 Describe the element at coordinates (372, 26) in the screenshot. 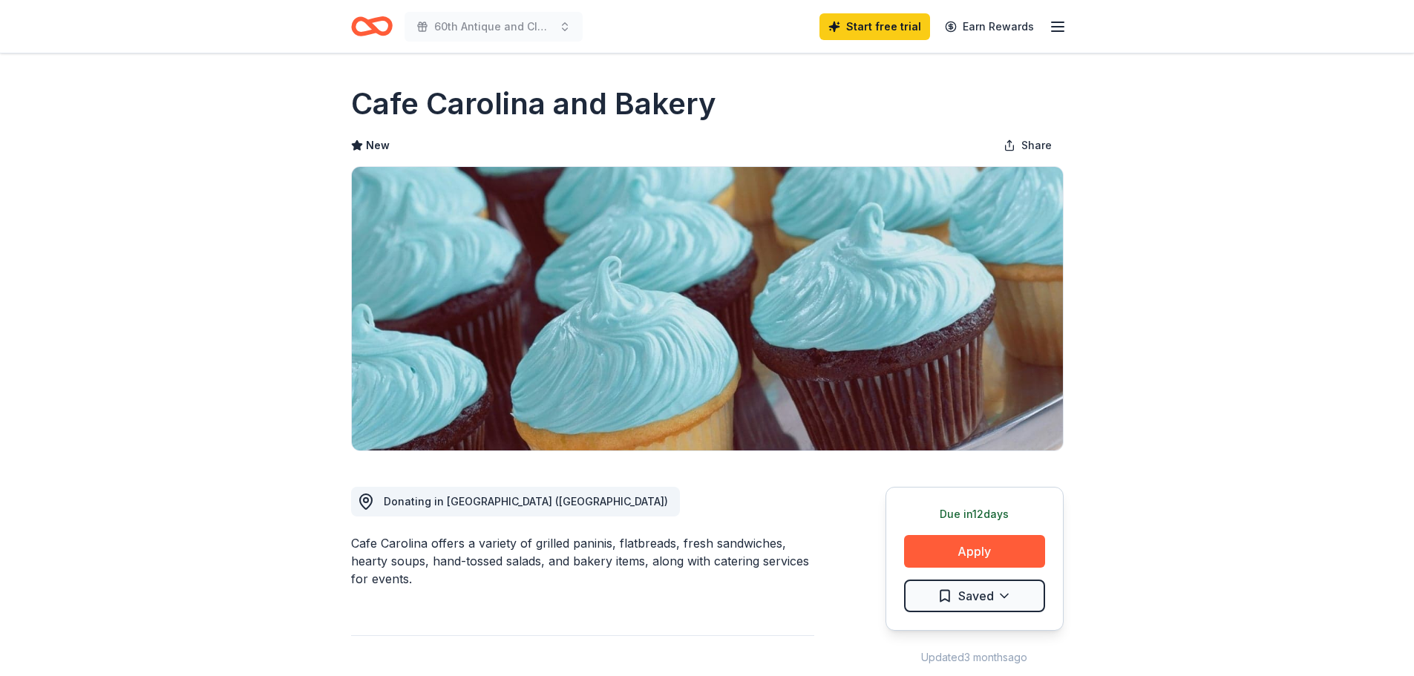

I see `a: Home` at that location.